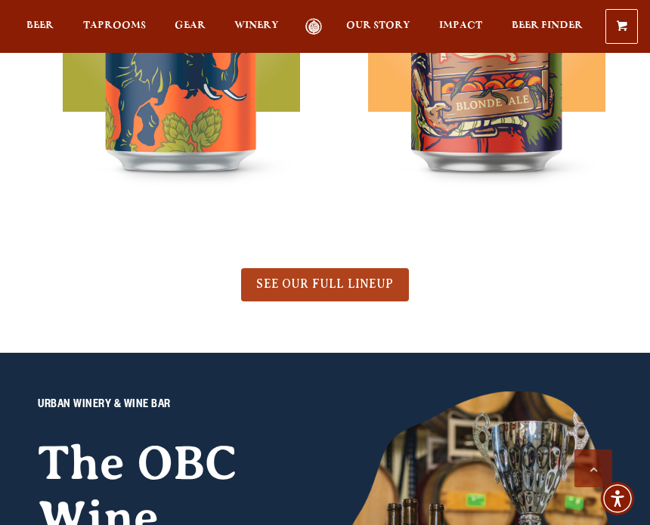 The height and width of the screenshot is (525, 650). Describe the element at coordinates (547, 26) in the screenshot. I see `span: Beer Finder` at that location.